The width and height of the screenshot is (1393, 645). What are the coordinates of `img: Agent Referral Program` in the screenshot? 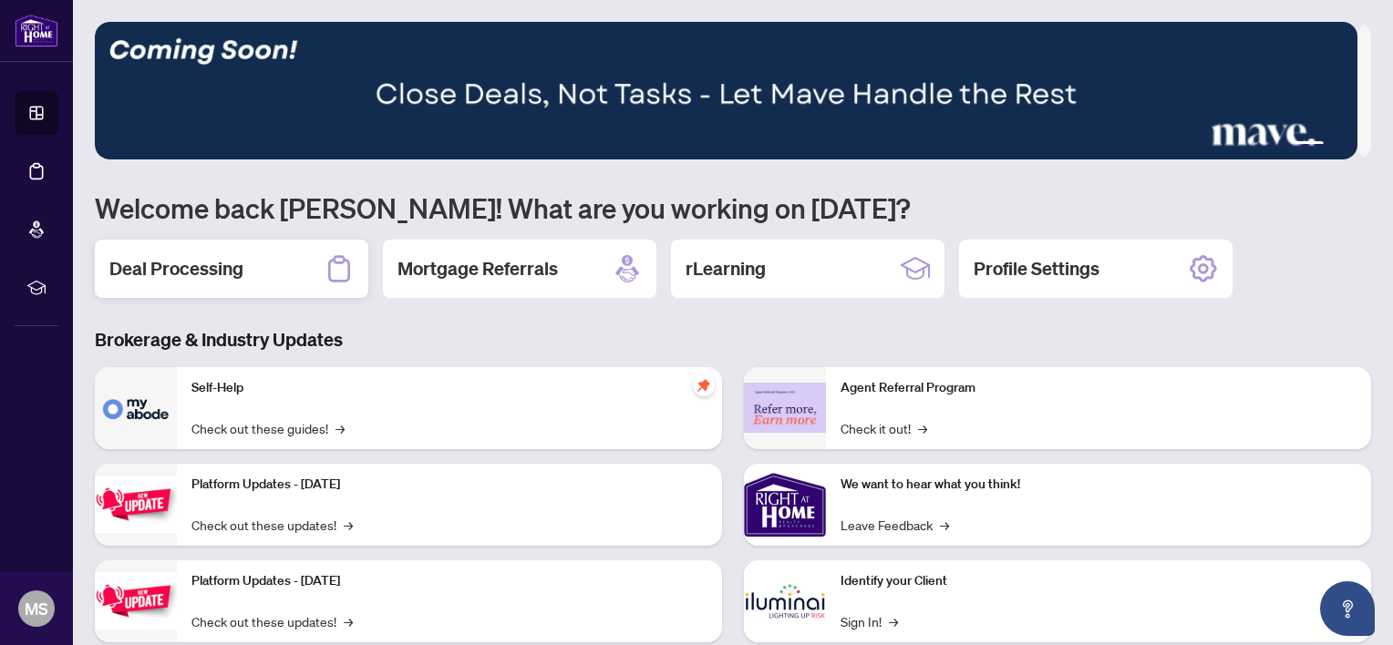 It's located at (785, 408).